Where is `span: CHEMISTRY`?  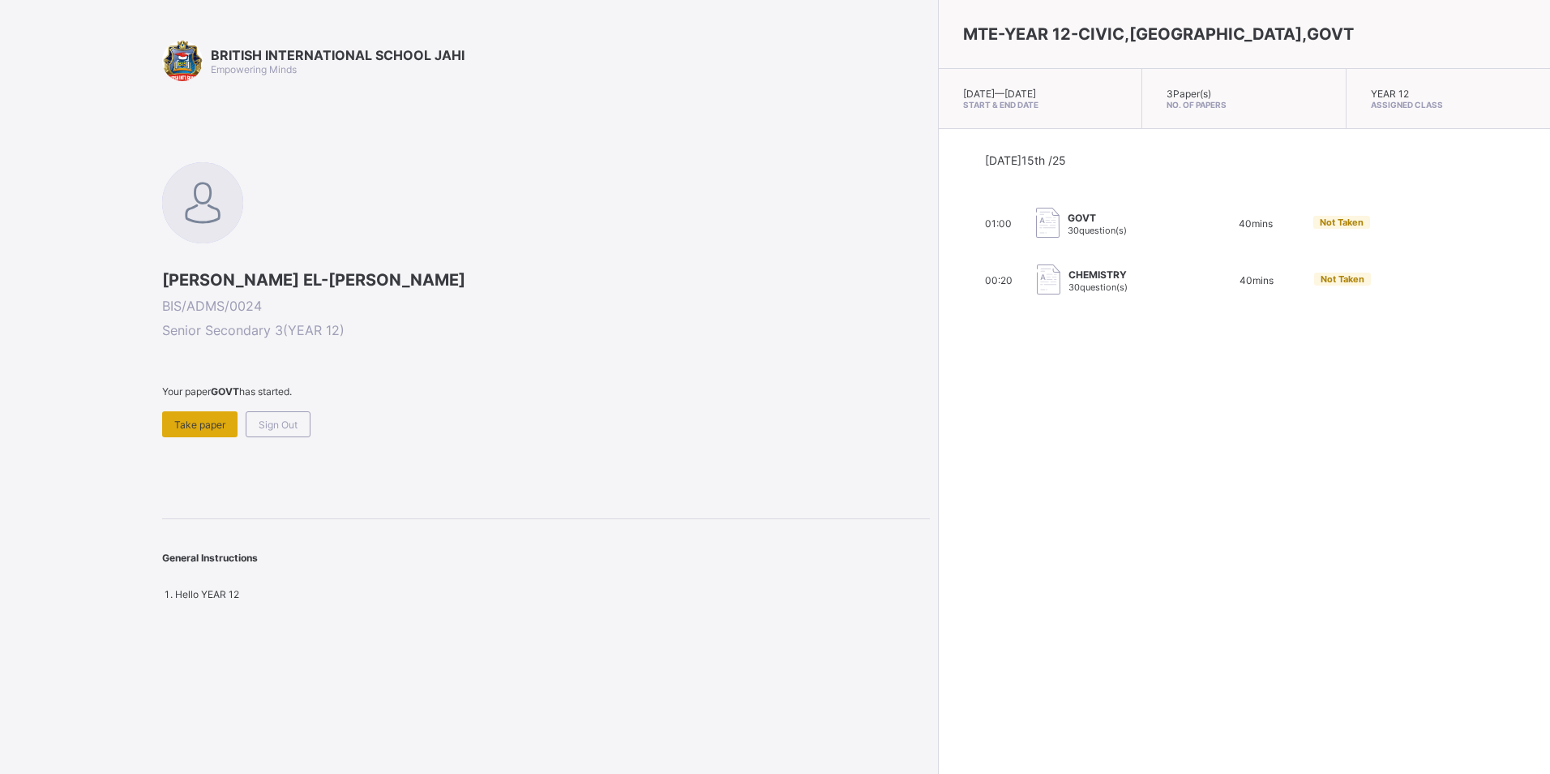 span: CHEMISTRY is located at coordinates (1098, 274).